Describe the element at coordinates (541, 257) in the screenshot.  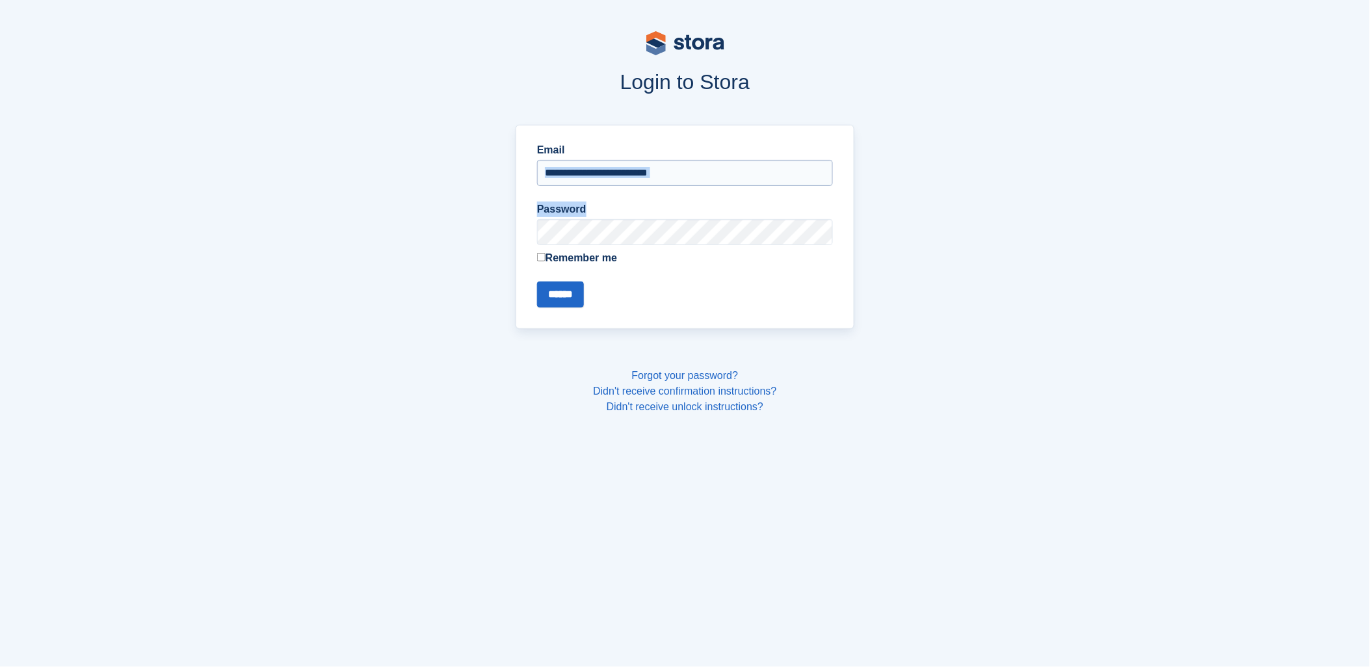
I see `input: Remember me` at that location.